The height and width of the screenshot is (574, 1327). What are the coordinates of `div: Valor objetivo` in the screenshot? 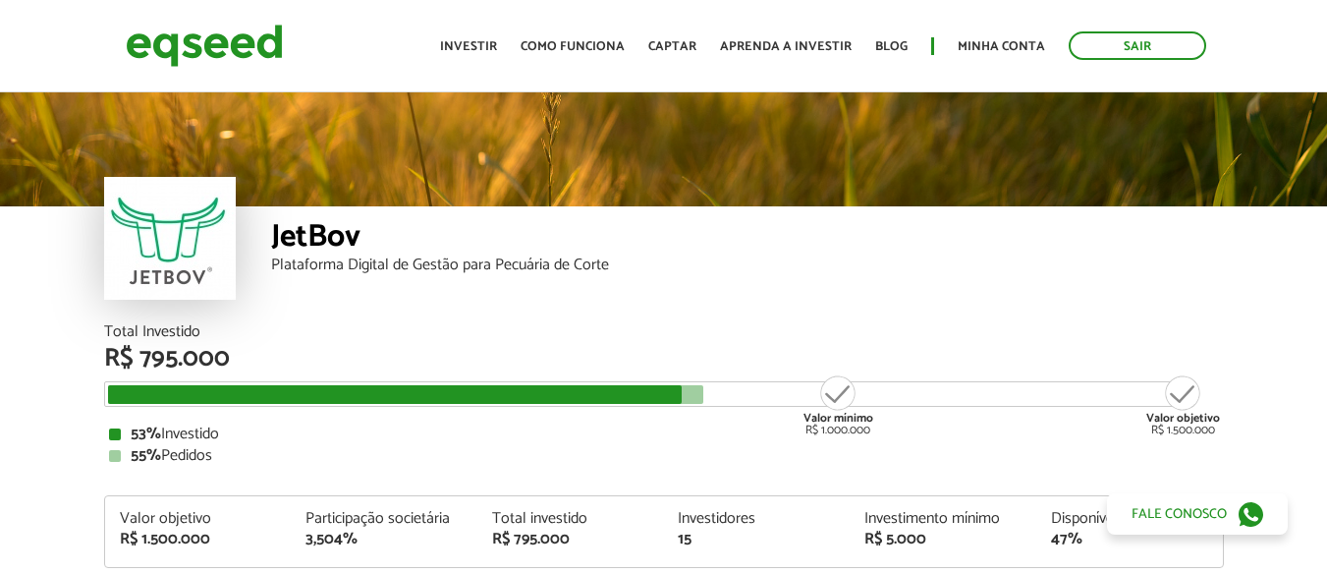 It's located at (198, 519).